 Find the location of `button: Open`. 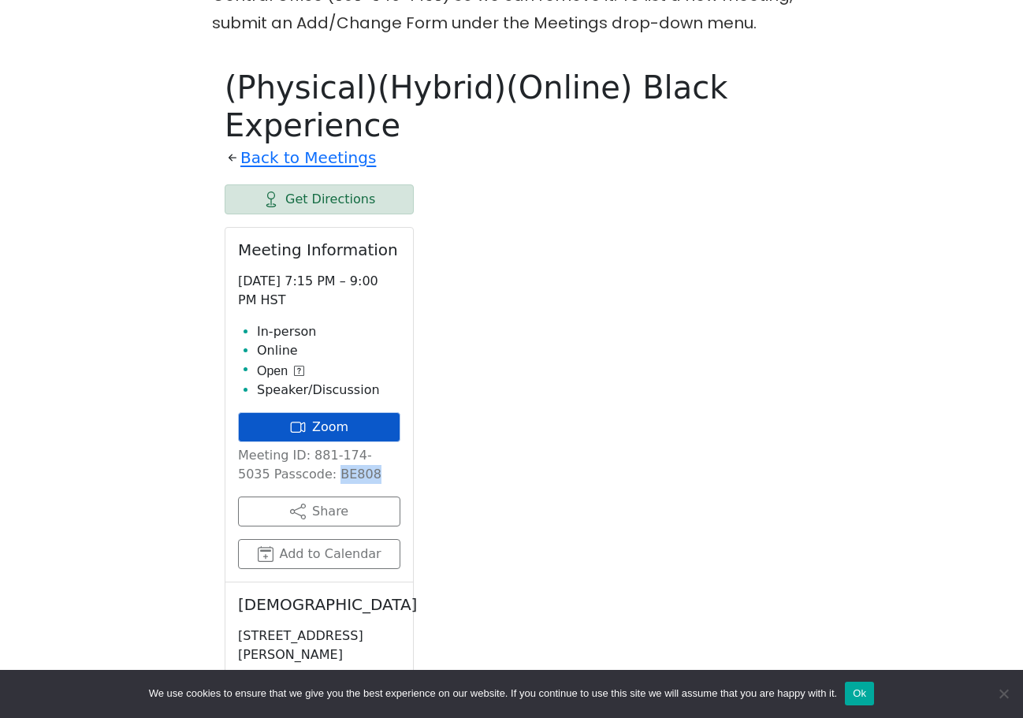

button: Open is located at coordinates (281, 371).